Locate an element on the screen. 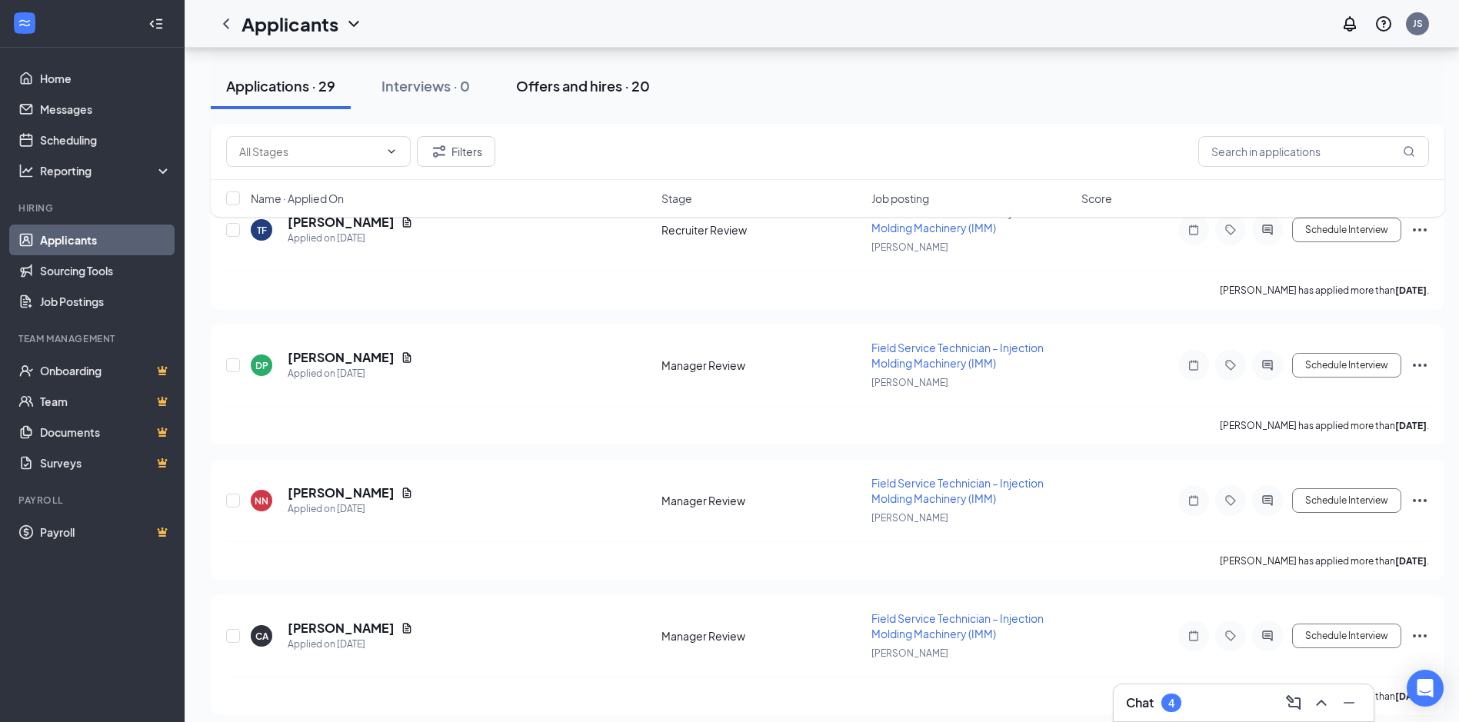  span: Stage is located at coordinates (677, 198).